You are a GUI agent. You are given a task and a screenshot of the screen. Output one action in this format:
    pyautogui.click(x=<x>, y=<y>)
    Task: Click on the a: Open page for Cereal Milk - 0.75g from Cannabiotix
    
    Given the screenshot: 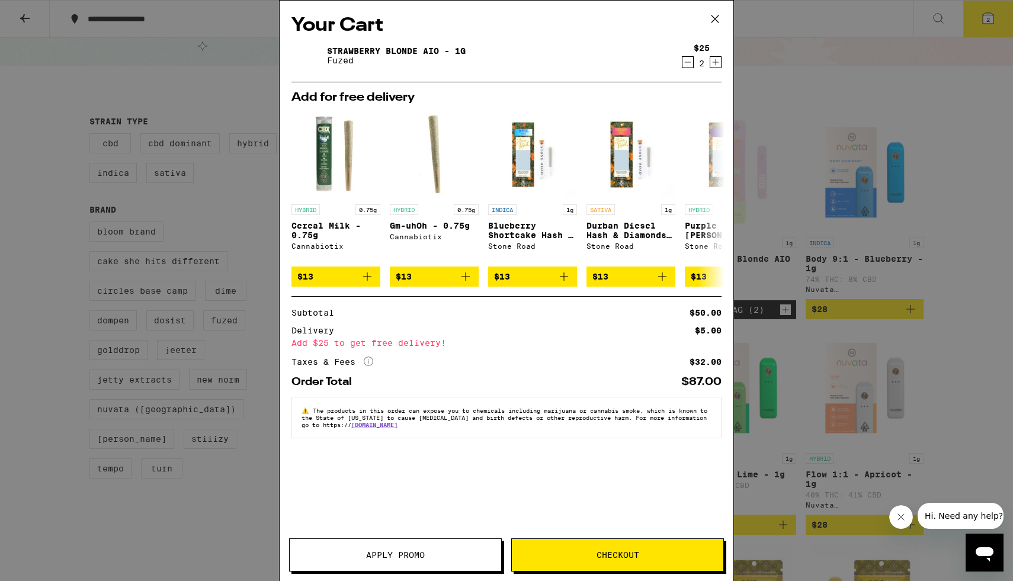 What is the action you would take?
    pyautogui.click(x=336, y=188)
    